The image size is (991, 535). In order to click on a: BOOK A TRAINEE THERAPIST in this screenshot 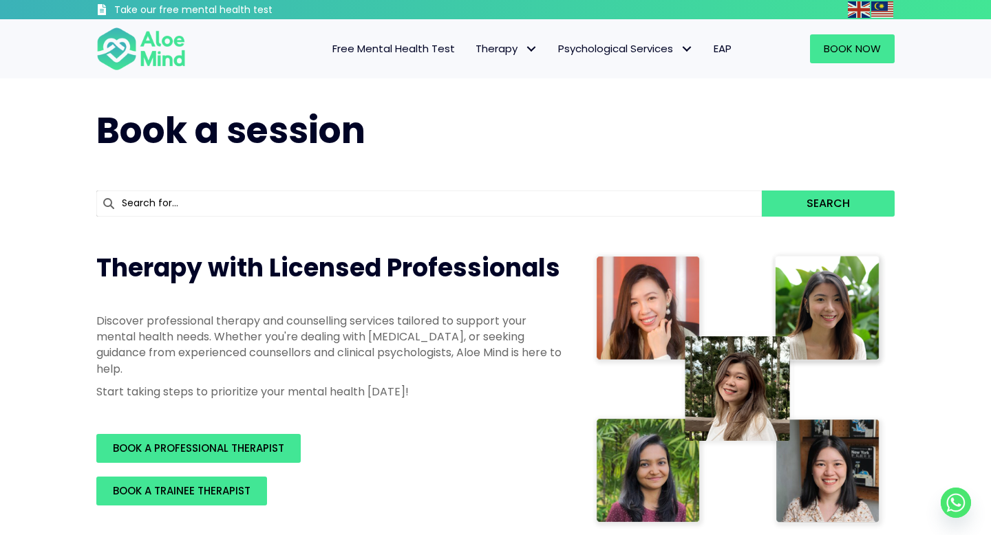, I will do `click(182, 491)`.